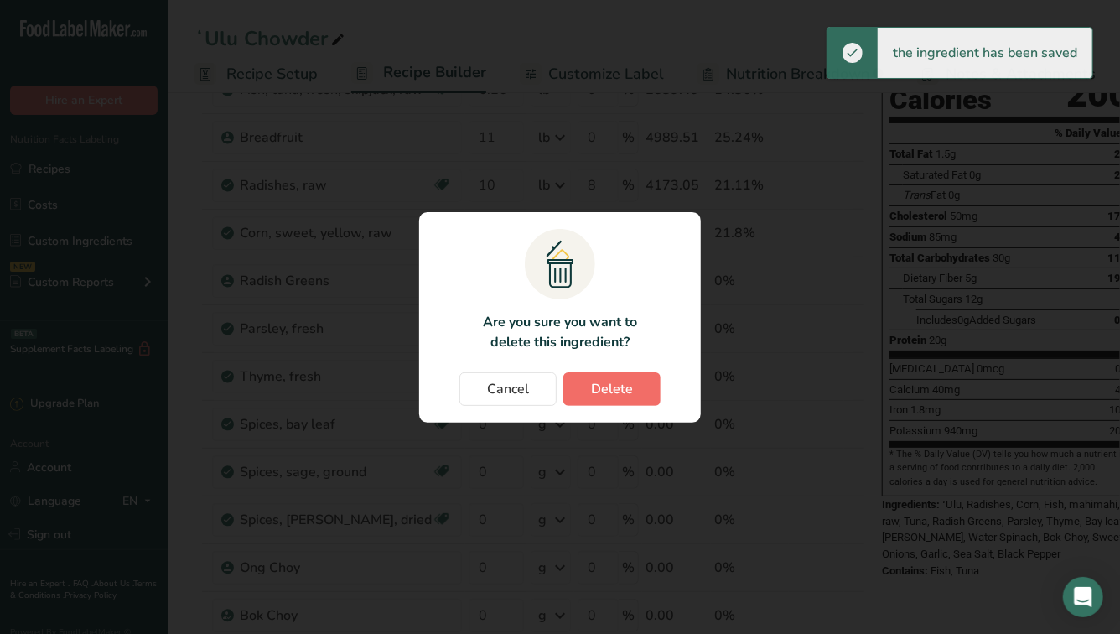  I want to click on button: Cancel, so click(508, 389).